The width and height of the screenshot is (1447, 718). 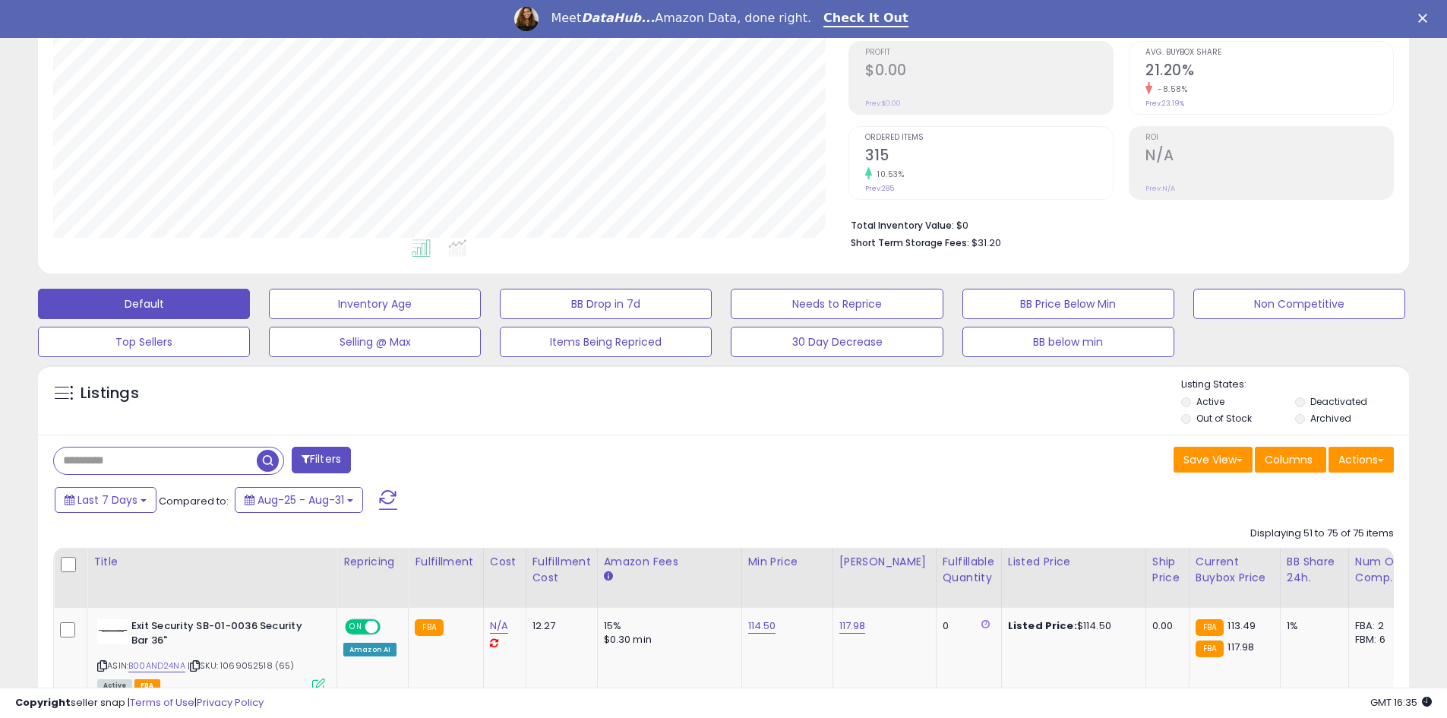 What do you see at coordinates (1270, 138) in the screenshot?
I see `span: ROI` at bounding box center [1270, 138].